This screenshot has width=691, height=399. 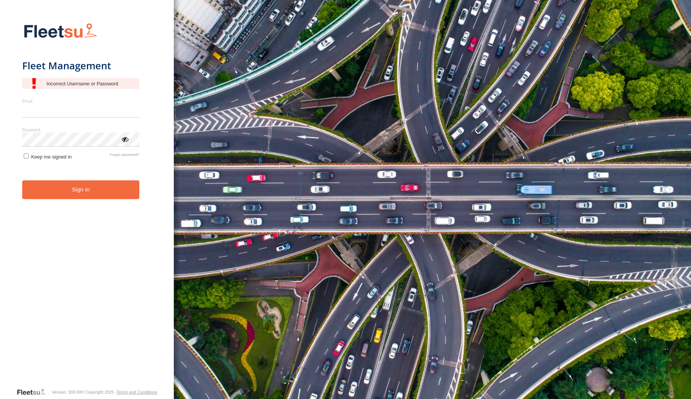 What do you see at coordinates (51, 156) in the screenshot?
I see `span: Keep me signed in` at bounding box center [51, 156].